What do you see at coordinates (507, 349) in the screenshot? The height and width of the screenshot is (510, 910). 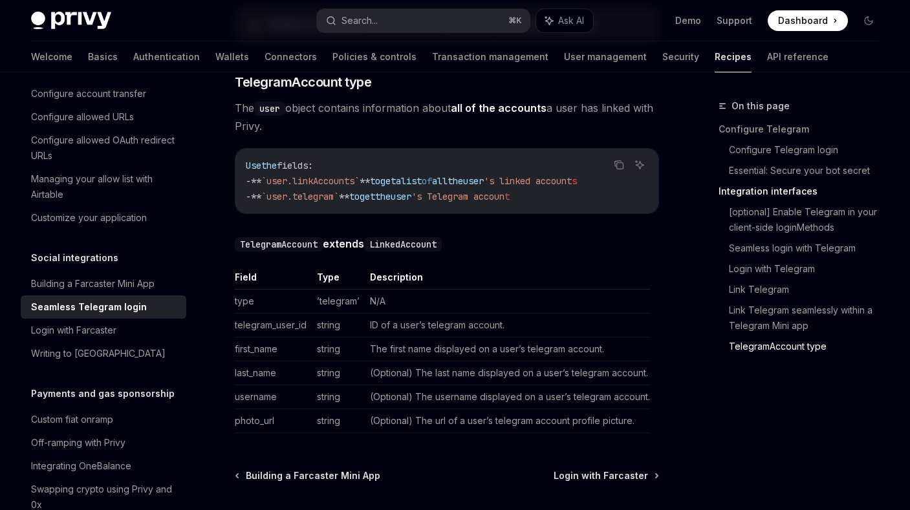 I see `td: The first name displayed on a user’s telegram account.` at bounding box center [507, 349].